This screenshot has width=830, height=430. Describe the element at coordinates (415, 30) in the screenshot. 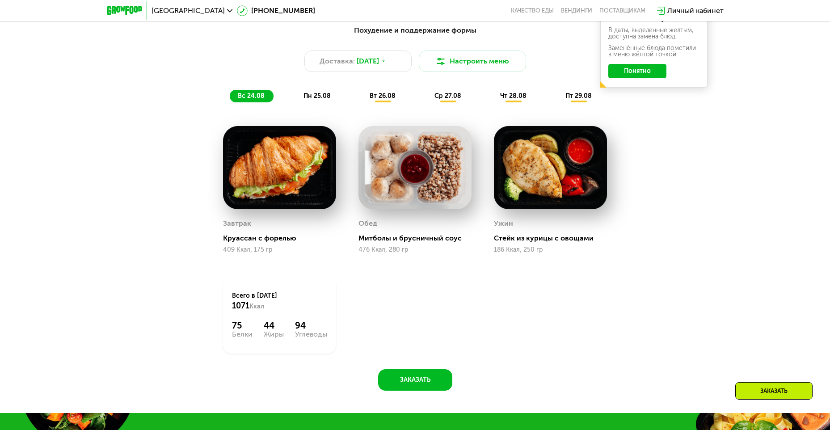

I see `div: Похудение и поддержание формы` at that location.